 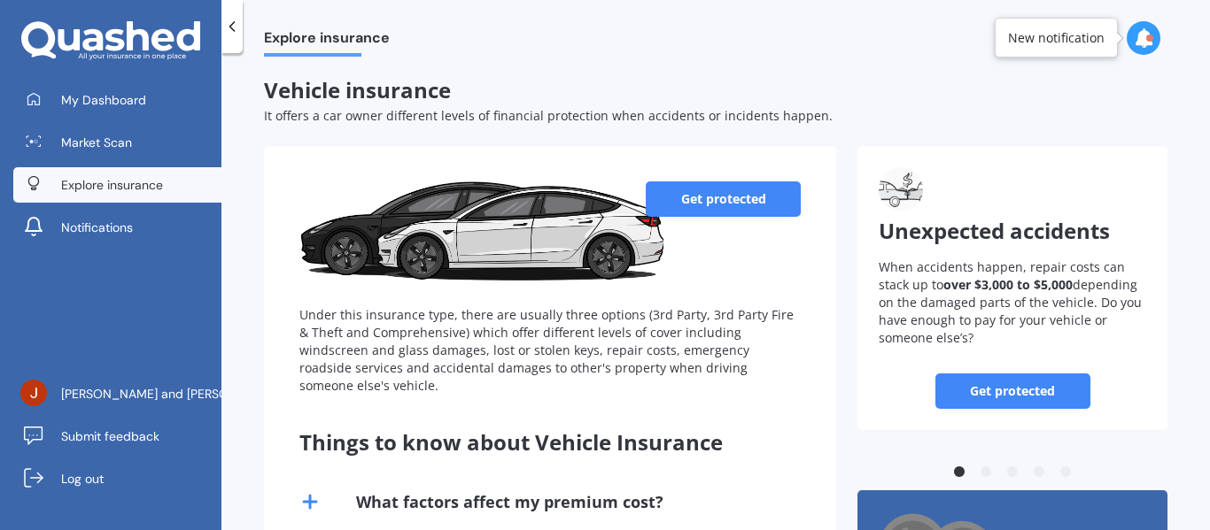 What do you see at coordinates (509, 502) in the screenshot?
I see `div: What factors affect my premium cost?` at bounding box center [509, 502].